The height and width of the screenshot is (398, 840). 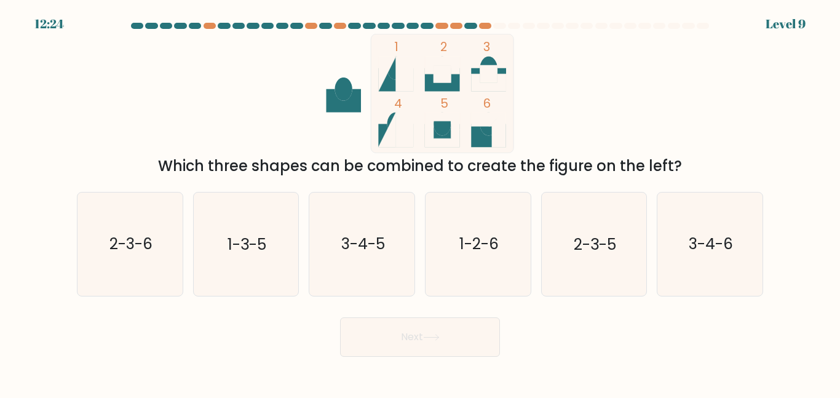 I want to click on text: 3-4-5, so click(x=363, y=243).